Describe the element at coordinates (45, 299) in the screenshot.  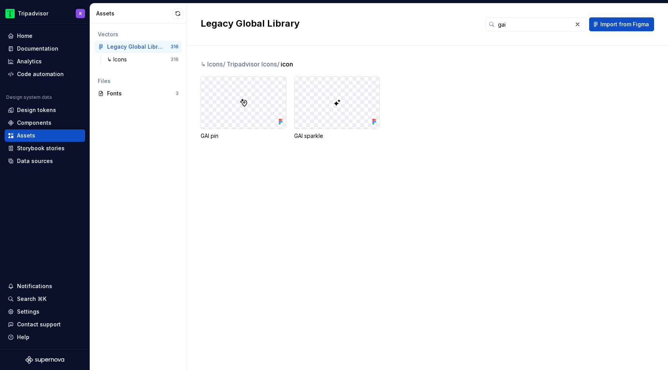
I see `button: Search ⌘K` at that location.